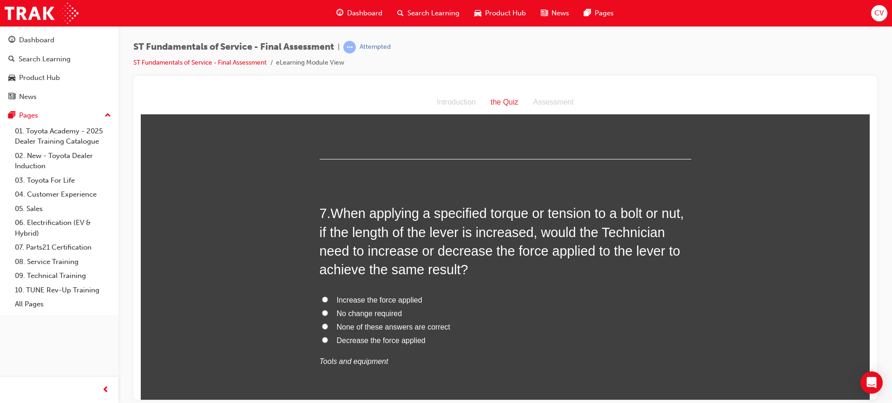  I want to click on a: 03. Toyota For Life, so click(63, 180).